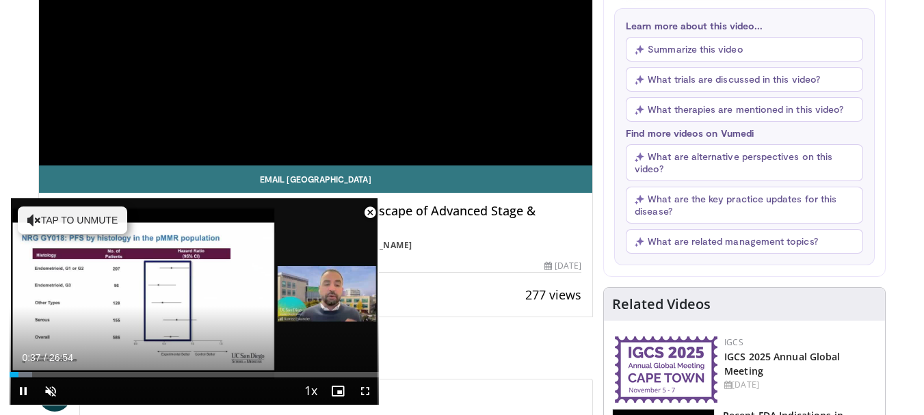 The height and width of the screenshot is (415, 924). I want to click on video-js: Video Player, so click(194, 302).